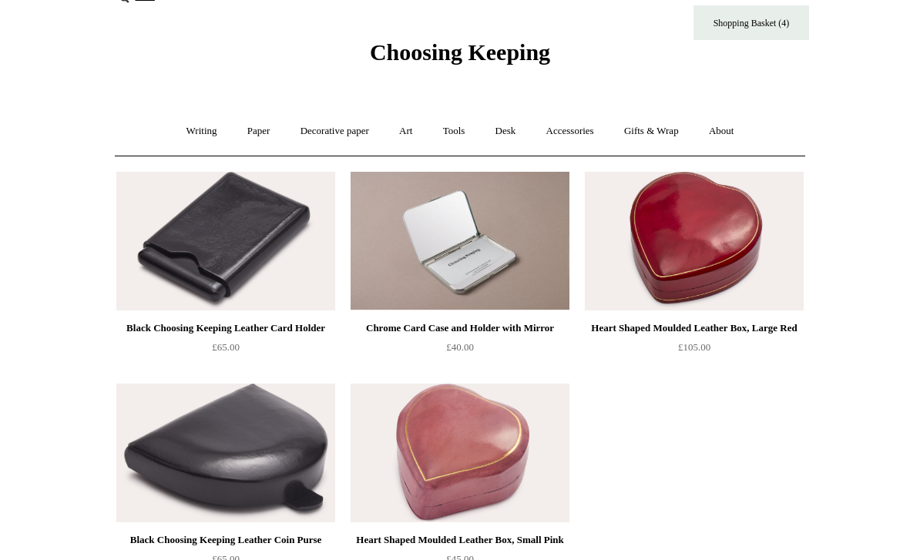 The width and height of the screenshot is (920, 560). What do you see at coordinates (405, 132) in the screenshot?
I see `a: Art` at bounding box center [405, 132].